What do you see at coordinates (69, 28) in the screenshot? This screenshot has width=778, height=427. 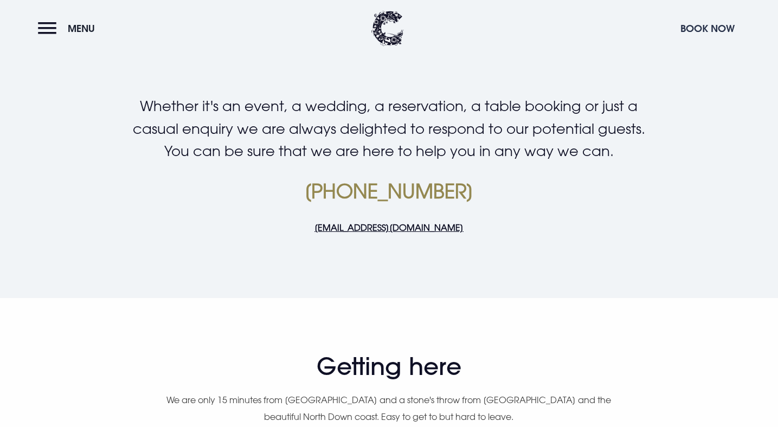 I see `button: Menu` at bounding box center [69, 28].